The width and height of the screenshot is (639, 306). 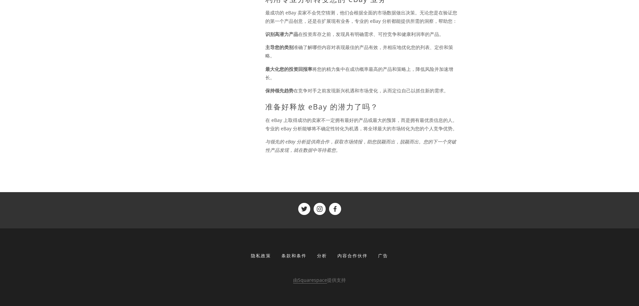 I want to click on font: 隐私政策, so click(x=261, y=255).